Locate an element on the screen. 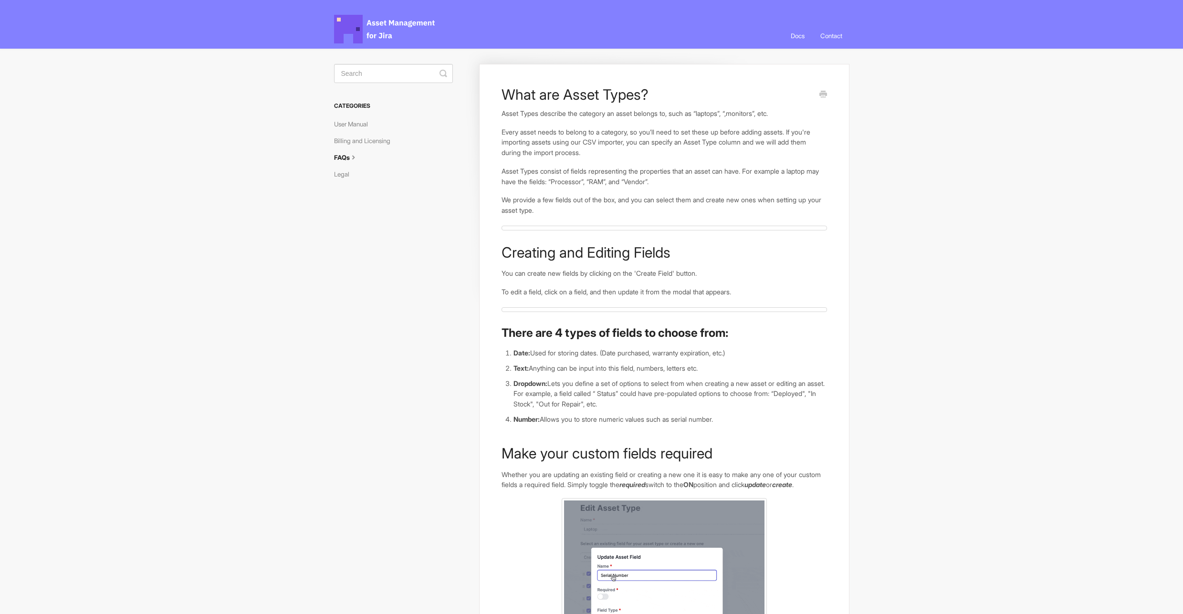  b: update is located at coordinates (755, 484).